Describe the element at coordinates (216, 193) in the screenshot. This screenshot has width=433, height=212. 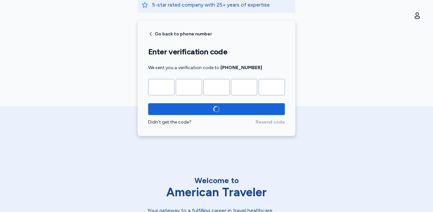
I see `div: American Traveler` at that location.